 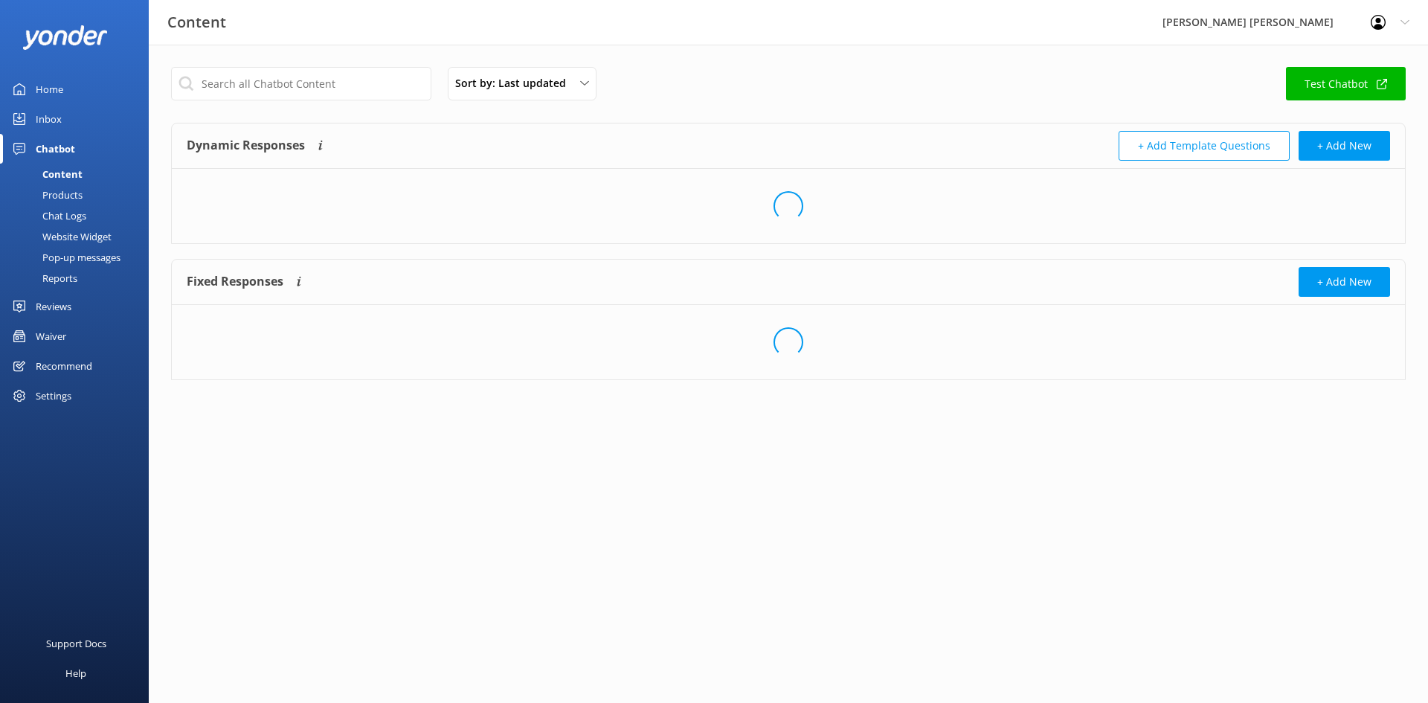 I want to click on div: Recommend, so click(x=64, y=366).